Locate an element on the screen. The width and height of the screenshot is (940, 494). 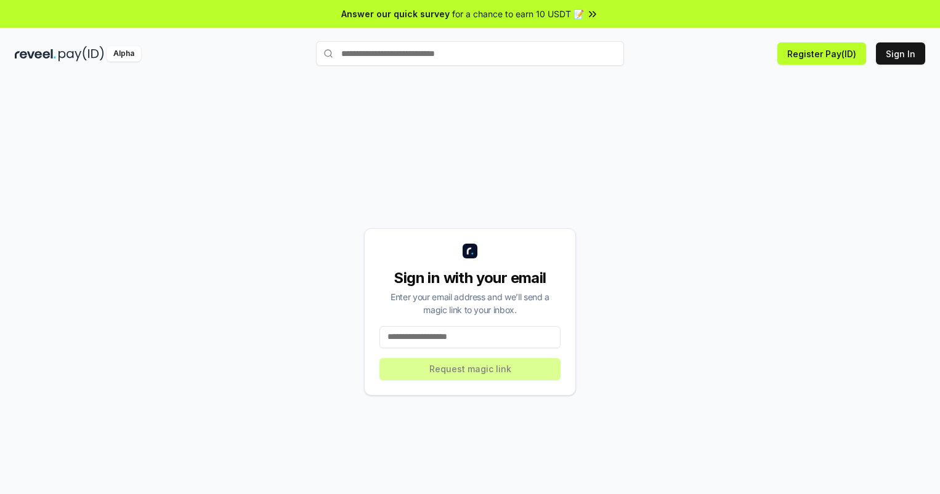
div: Enter your email address and we’ll send a magic link to your inbox. is located at coordinates (470, 304).